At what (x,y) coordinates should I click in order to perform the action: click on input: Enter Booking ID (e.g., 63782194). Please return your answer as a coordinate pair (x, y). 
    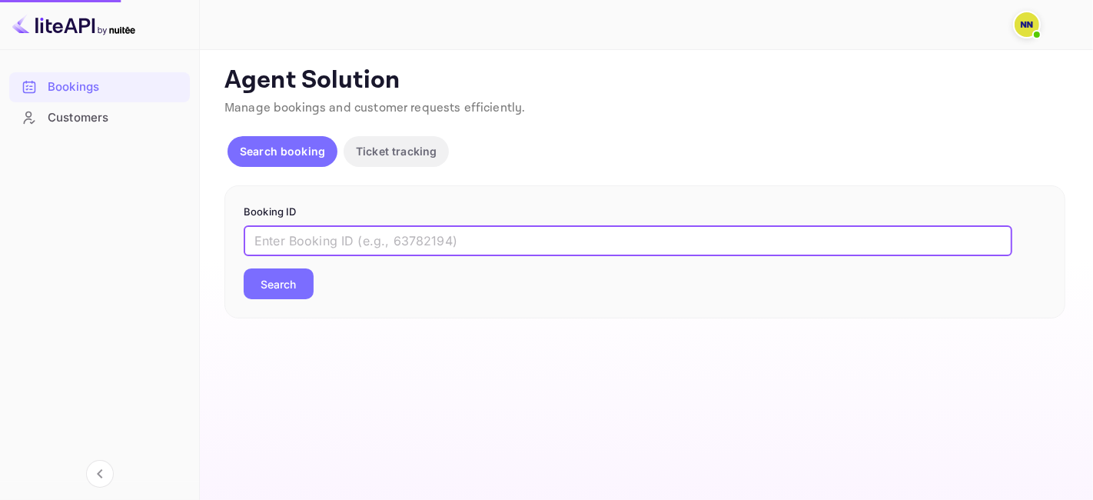
    Looking at the image, I should click on (628, 241).